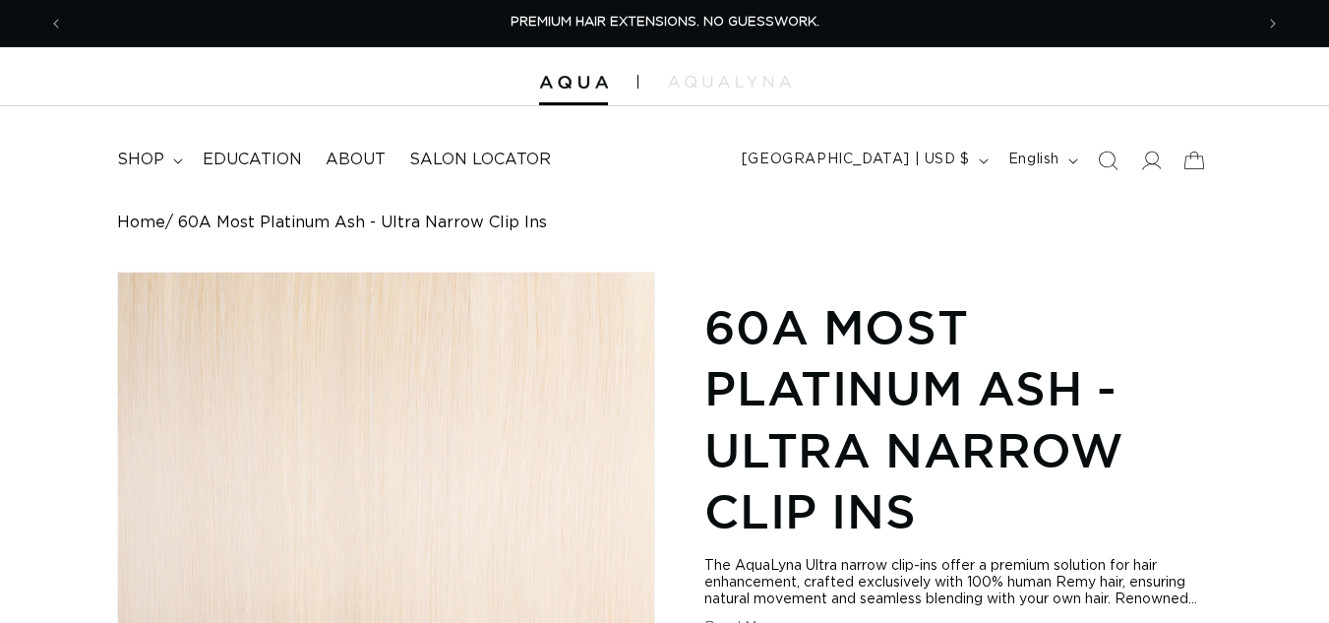 The image size is (1329, 623). What do you see at coordinates (141, 222) in the screenshot?
I see `a: Home` at bounding box center [141, 222].